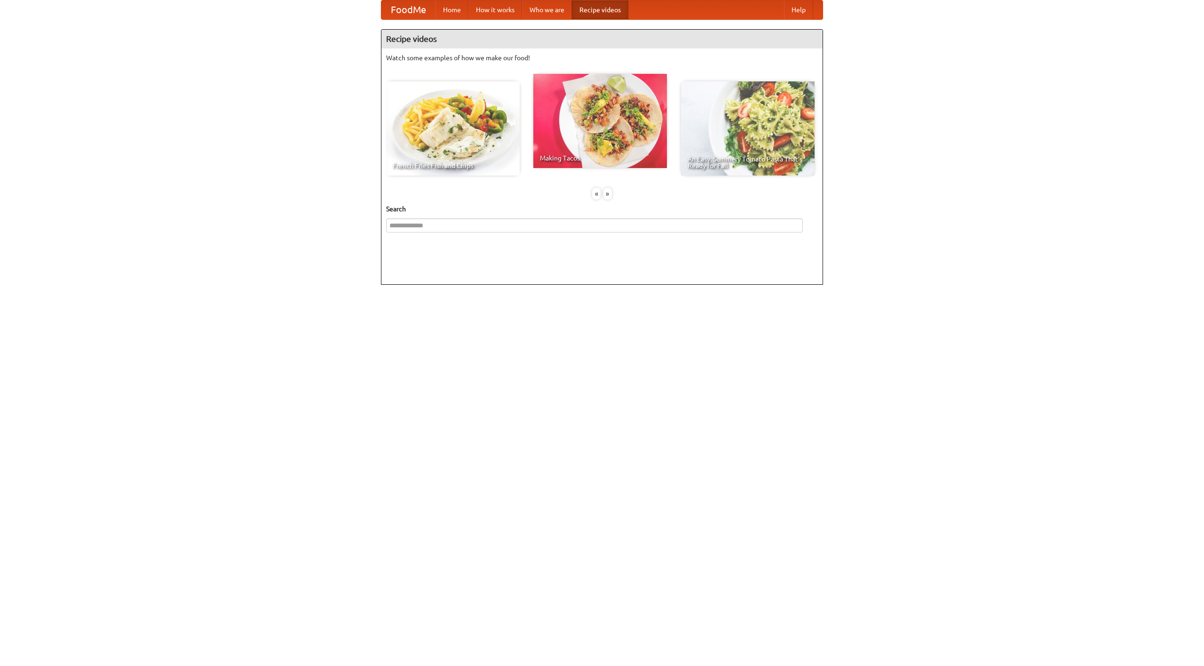 The height and width of the screenshot is (666, 1204). I want to click on a: Who we are, so click(547, 10).